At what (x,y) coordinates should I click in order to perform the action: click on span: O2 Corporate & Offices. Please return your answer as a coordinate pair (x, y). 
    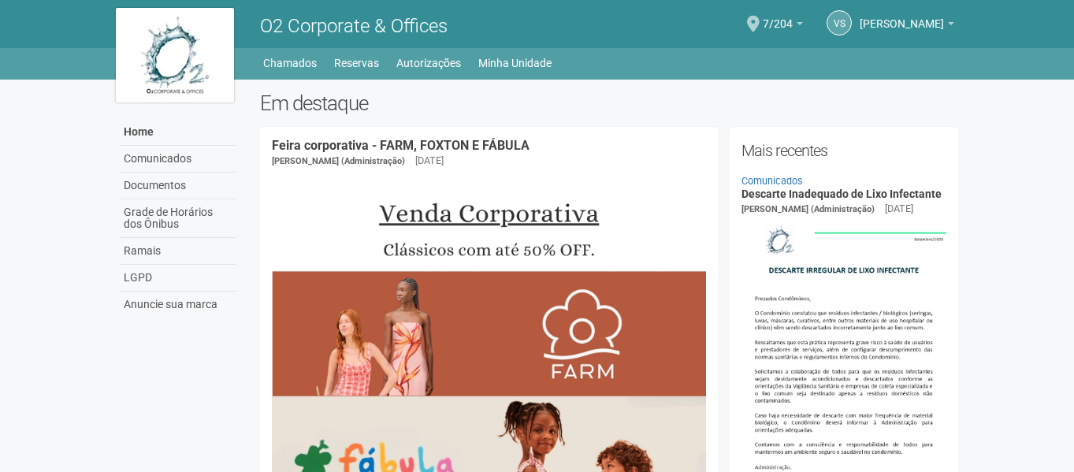
    Looking at the image, I should click on (354, 26).